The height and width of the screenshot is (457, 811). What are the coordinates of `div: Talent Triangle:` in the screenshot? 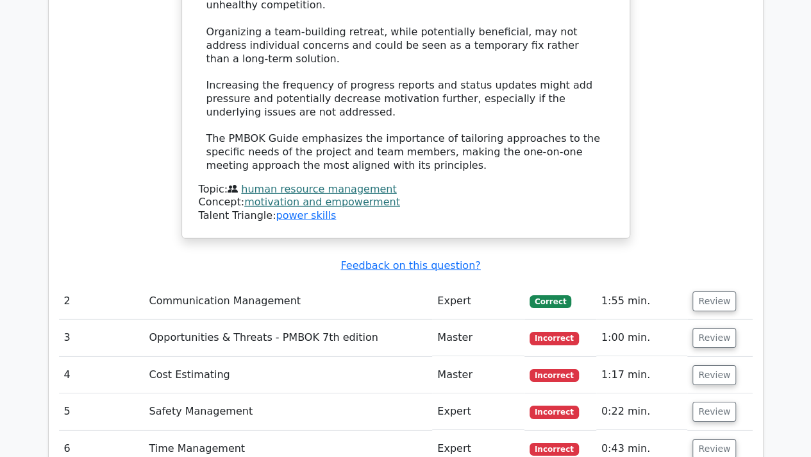 It's located at (406, 203).